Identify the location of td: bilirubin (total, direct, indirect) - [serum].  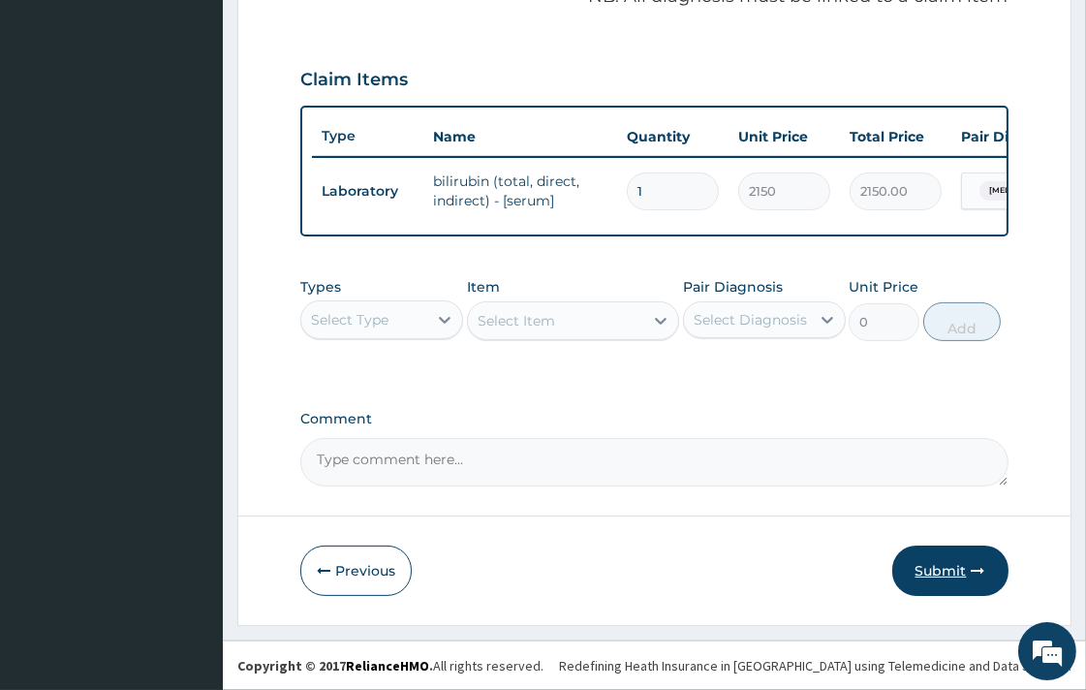
(520, 191).